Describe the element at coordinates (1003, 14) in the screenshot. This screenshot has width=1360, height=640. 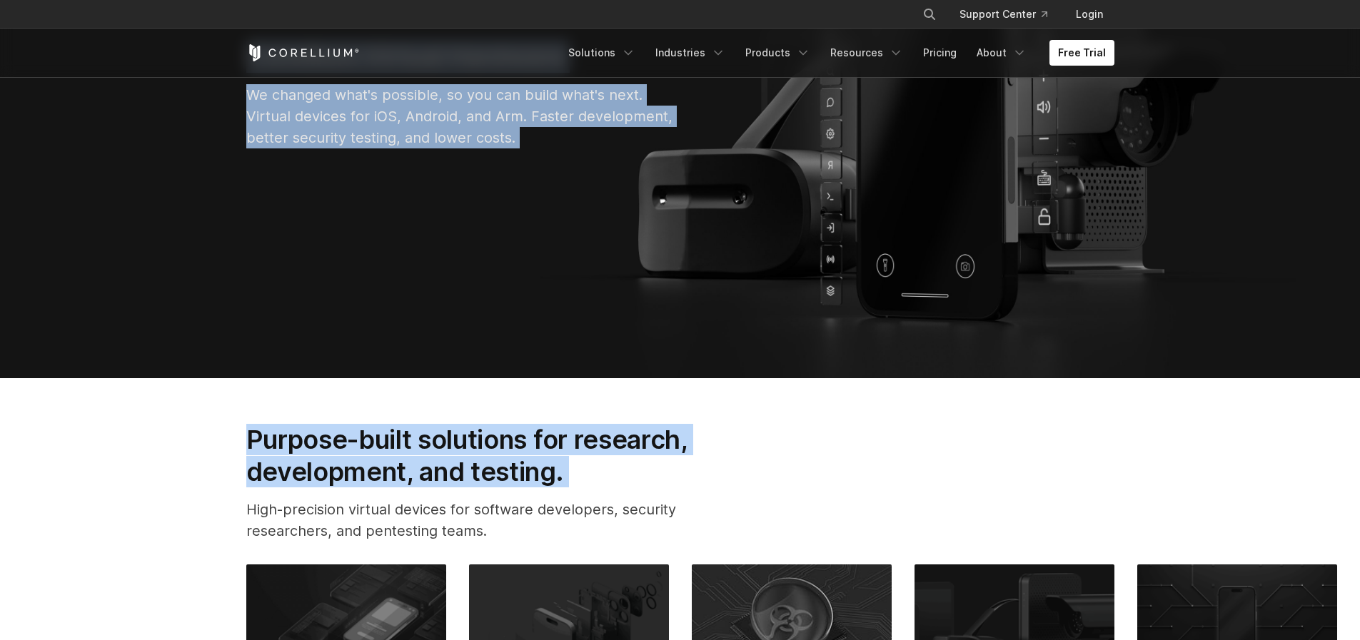
I see `a: Support Center` at that location.